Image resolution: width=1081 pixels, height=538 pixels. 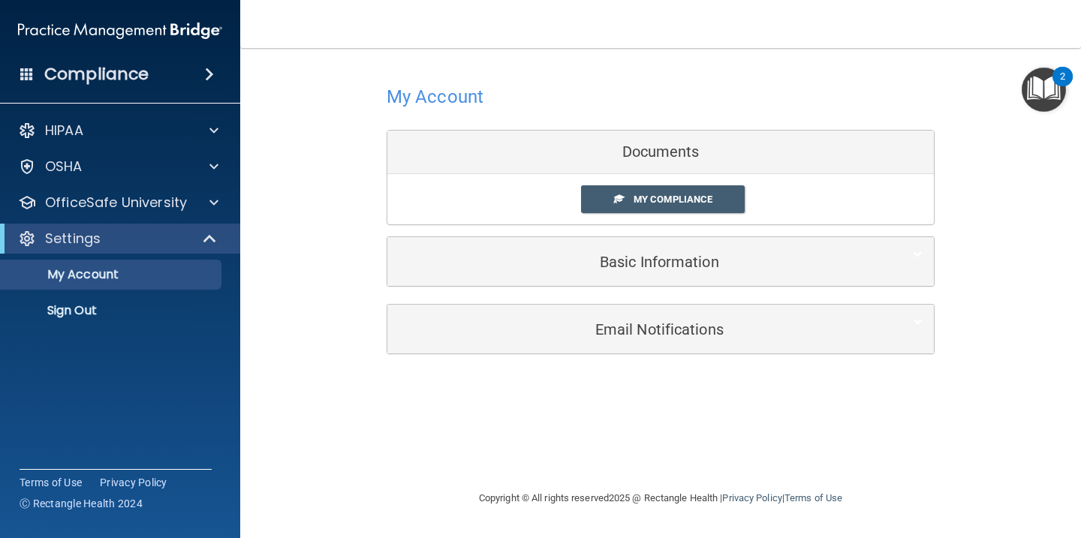 I want to click on button: Open Resource Center, 2 new notifications, so click(x=1043, y=89).